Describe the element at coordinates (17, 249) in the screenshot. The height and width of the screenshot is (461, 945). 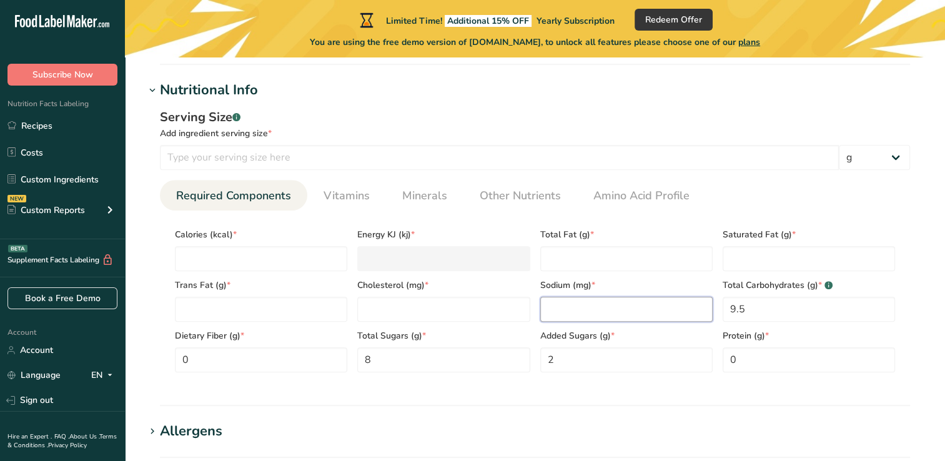
I see `div: BETA` at that location.